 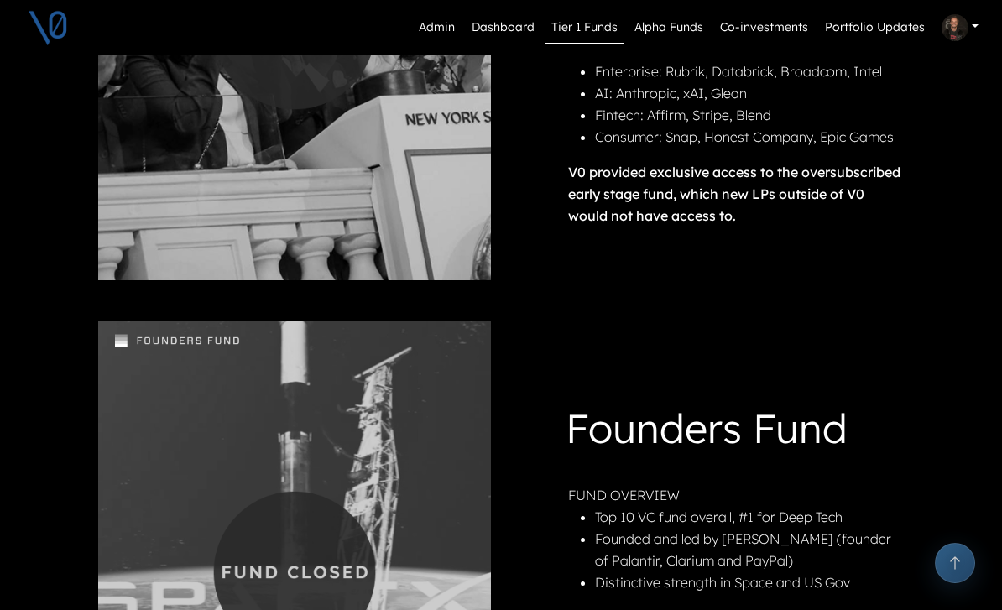 What do you see at coordinates (584, 28) in the screenshot?
I see `a: Tier 1 Funds` at bounding box center [584, 28].